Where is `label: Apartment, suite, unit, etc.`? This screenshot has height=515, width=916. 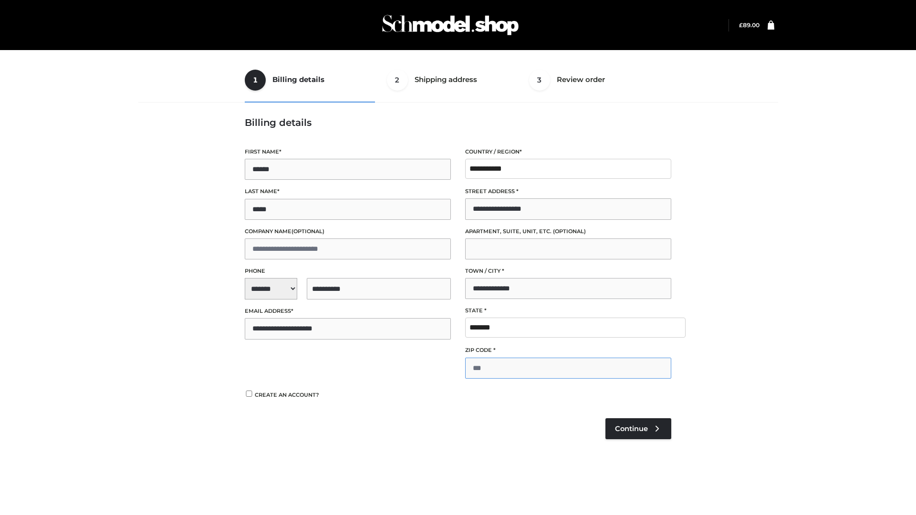
label: Apartment, suite, unit, etc. is located at coordinates (568, 231).